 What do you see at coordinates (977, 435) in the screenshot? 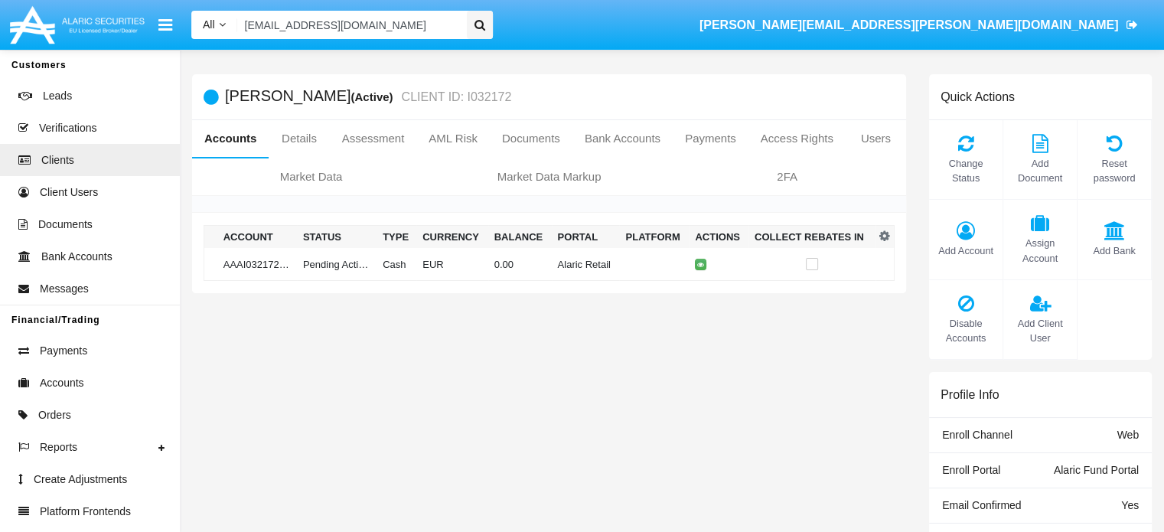
I see `span: Enroll Channel` at bounding box center [977, 435].